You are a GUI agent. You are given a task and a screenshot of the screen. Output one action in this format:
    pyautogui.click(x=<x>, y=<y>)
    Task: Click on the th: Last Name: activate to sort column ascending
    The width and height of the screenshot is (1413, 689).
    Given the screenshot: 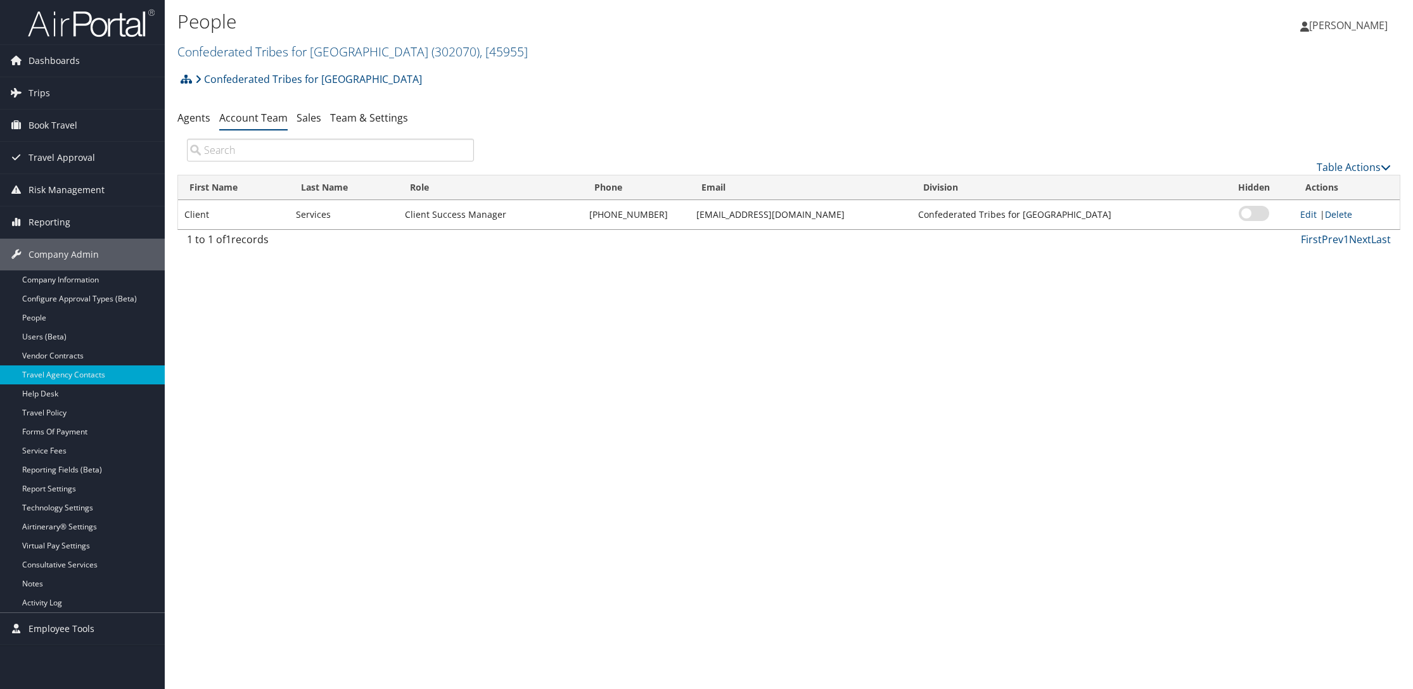 What is the action you would take?
    pyautogui.click(x=344, y=188)
    